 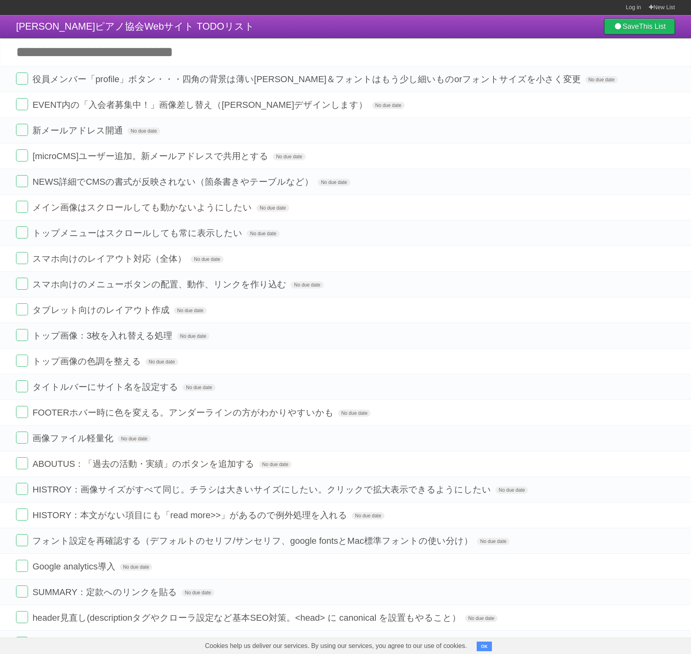 What do you see at coordinates (640, 26) in the screenshot?
I see `a: SaveThis List` at bounding box center [640, 26].